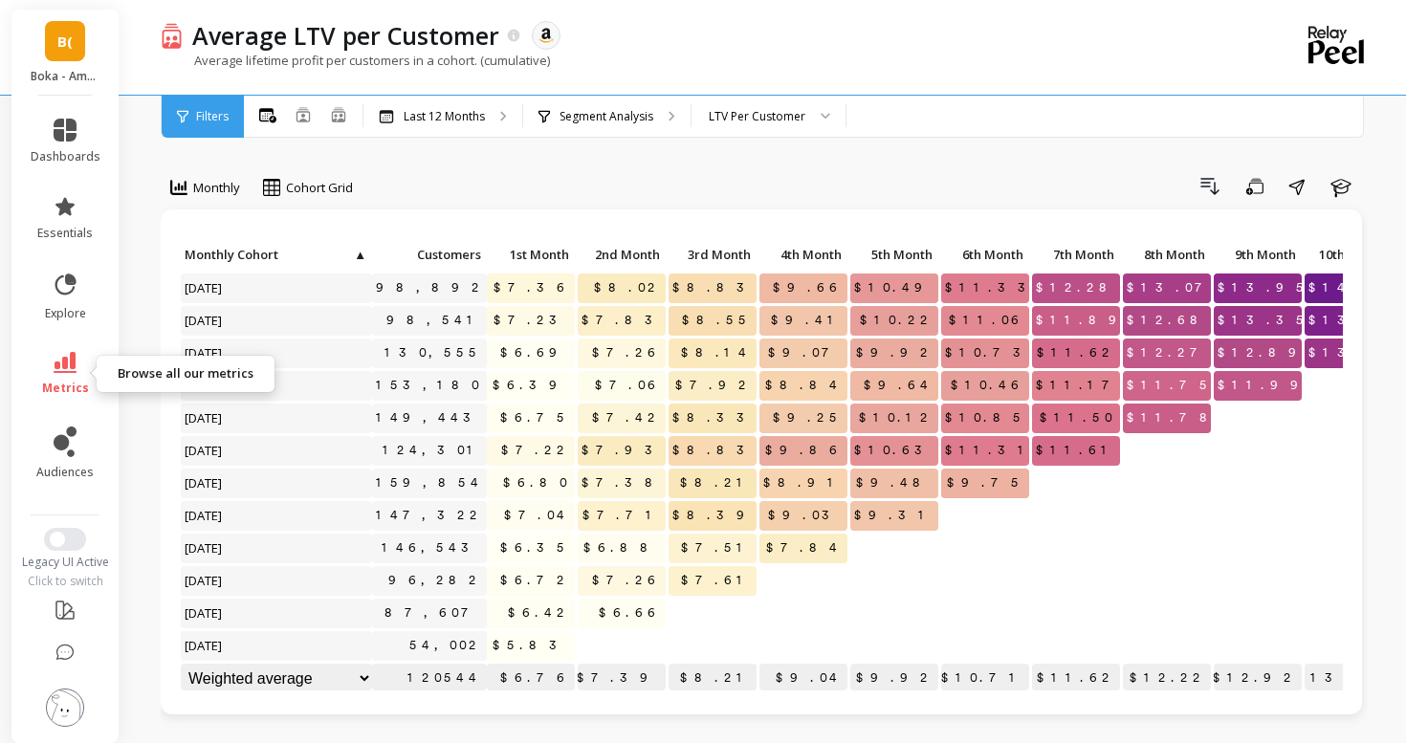 The image size is (1406, 743). What do you see at coordinates (65, 157) in the screenshot?
I see `span: dashboards` at bounding box center [65, 157].